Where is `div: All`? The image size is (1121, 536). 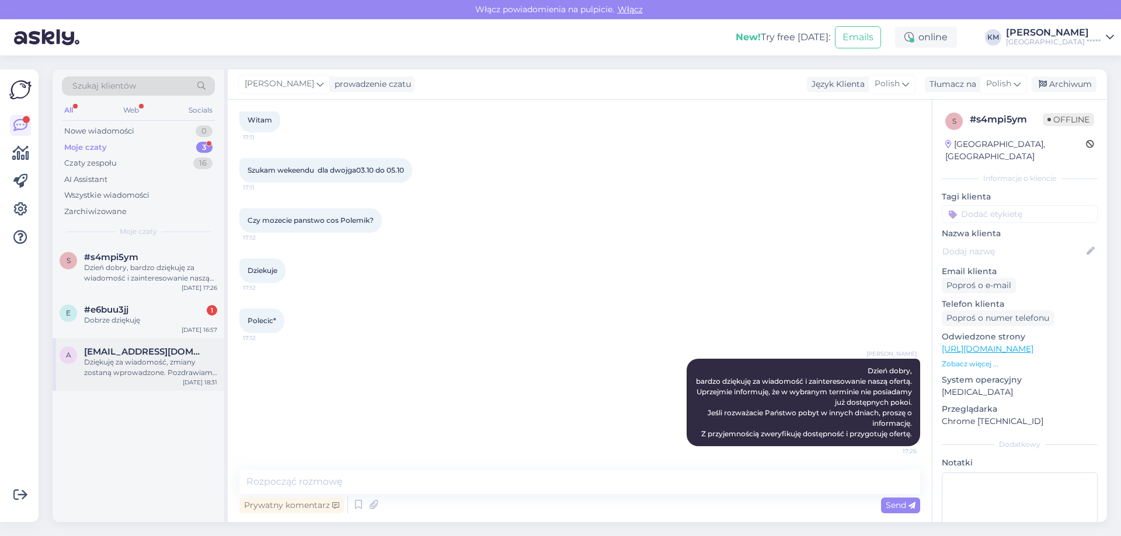 div: All is located at coordinates (68, 110).